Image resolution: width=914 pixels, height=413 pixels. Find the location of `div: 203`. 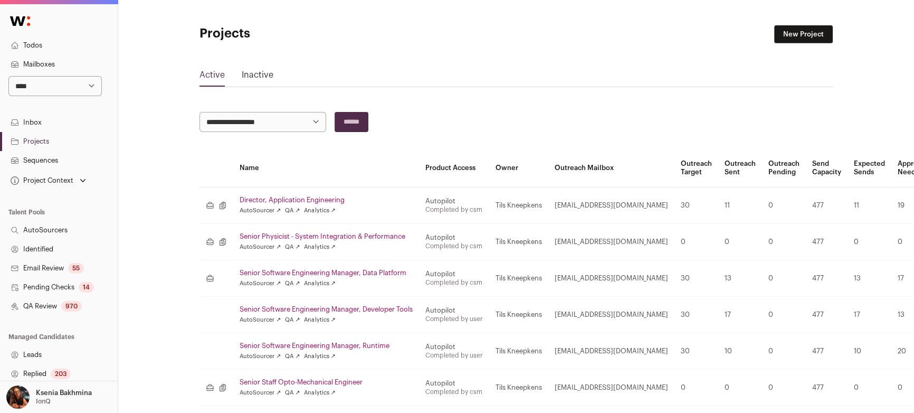

div: 203 is located at coordinates (61, 374).